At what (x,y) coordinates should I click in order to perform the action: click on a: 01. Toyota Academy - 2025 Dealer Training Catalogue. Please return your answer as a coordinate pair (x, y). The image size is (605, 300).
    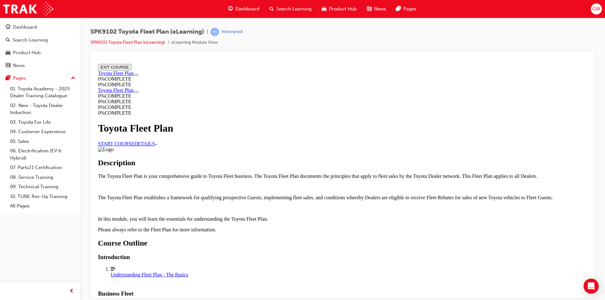
    Looking at the image, I should click on (43, 92).